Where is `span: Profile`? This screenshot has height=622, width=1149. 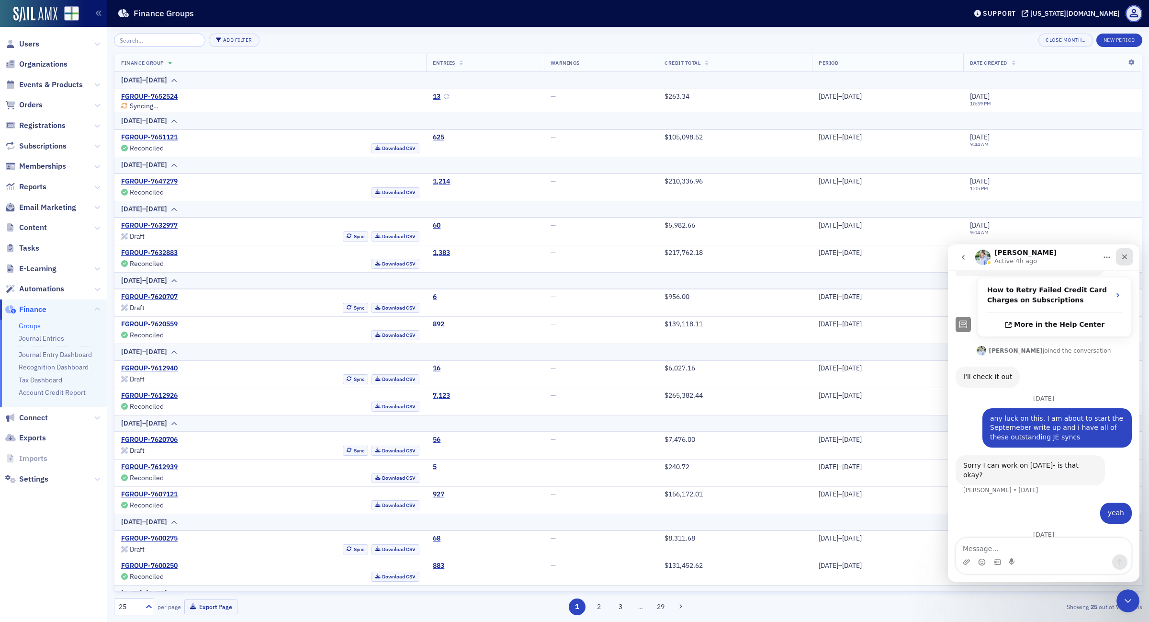
span: Profile is located at coordinates (1134, 13).